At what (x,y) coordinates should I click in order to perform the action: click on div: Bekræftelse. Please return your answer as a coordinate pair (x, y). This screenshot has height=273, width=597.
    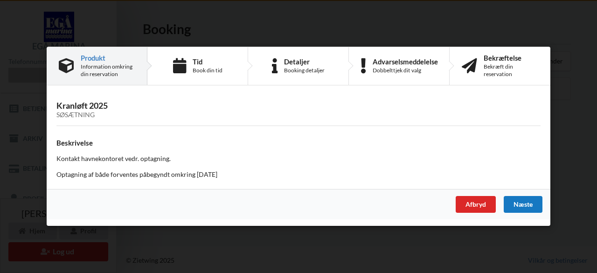
    Looking at the image, I should click on (510, 58).